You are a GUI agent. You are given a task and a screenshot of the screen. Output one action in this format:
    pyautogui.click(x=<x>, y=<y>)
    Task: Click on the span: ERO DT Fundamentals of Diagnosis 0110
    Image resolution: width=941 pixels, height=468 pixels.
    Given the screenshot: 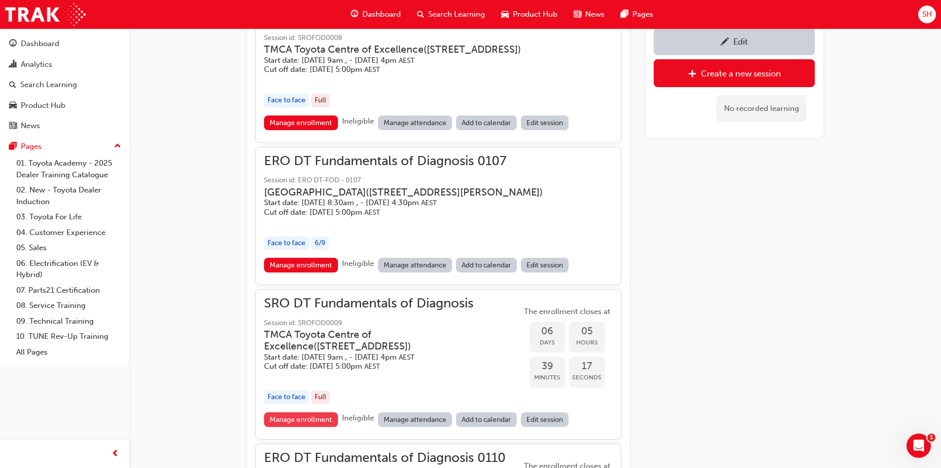 What is the action you would take?
    pyautogui.click(x=393, y=458)
    